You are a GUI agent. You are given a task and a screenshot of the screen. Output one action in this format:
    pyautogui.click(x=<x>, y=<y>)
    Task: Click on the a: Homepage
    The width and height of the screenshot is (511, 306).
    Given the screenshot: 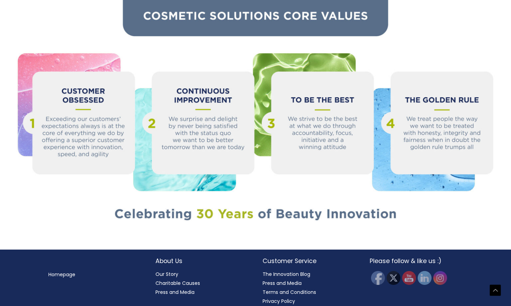 What is the action you would take?
    pyautogui.click(x=62, y=274)
    